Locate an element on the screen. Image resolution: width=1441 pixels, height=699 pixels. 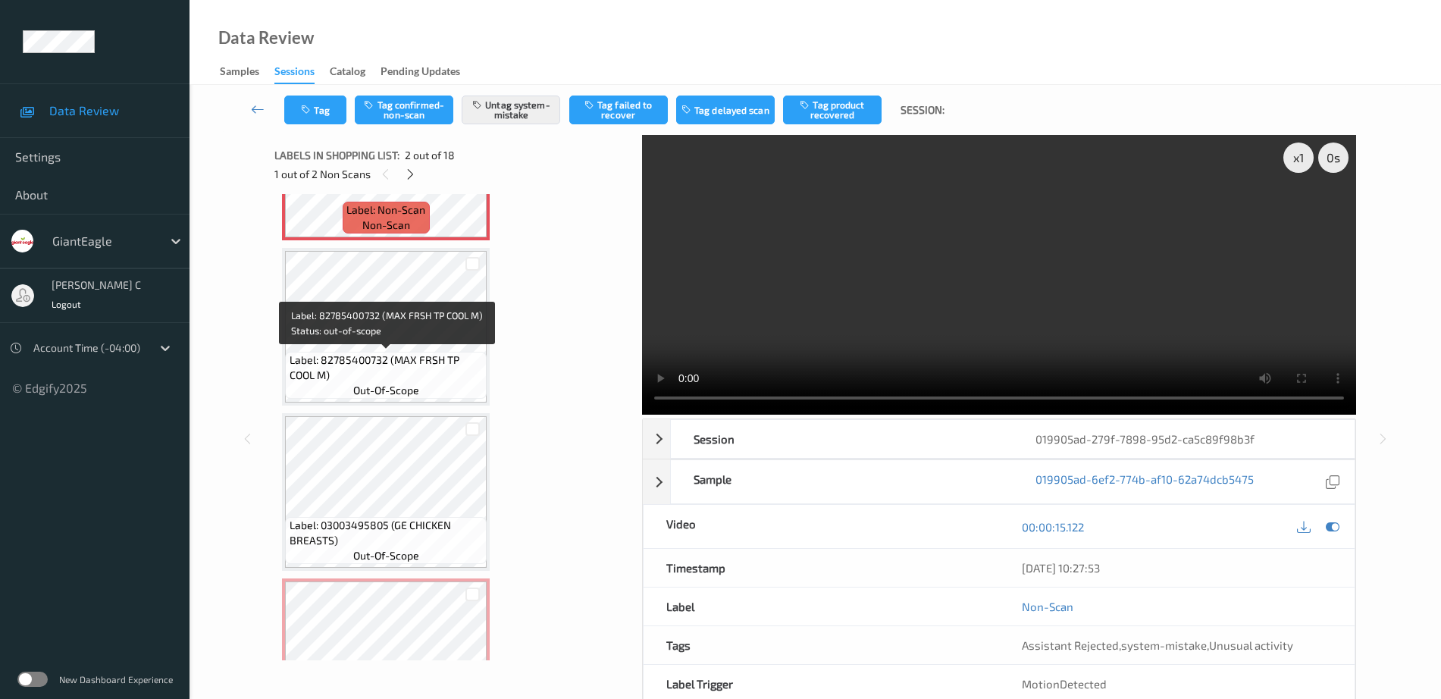
a: Pending Updates is located at coordinates (427, 72).